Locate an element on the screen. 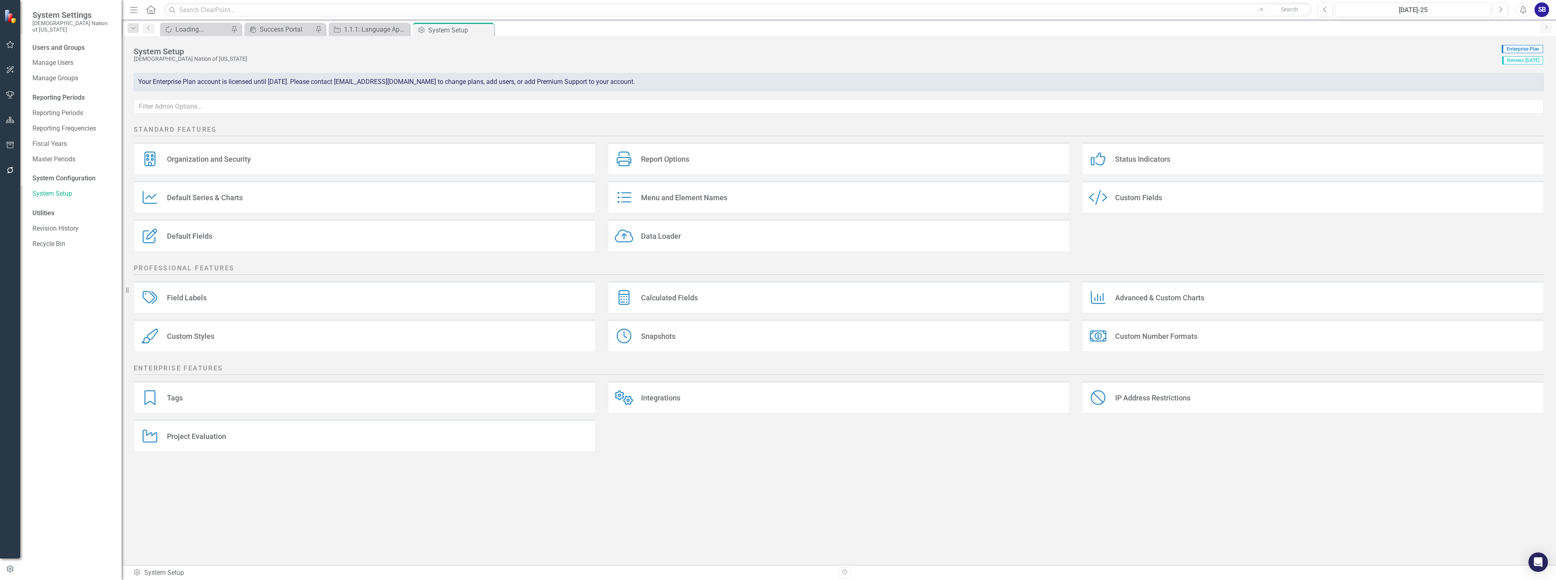  a: Manage Users is located at coordinates (73, 63).